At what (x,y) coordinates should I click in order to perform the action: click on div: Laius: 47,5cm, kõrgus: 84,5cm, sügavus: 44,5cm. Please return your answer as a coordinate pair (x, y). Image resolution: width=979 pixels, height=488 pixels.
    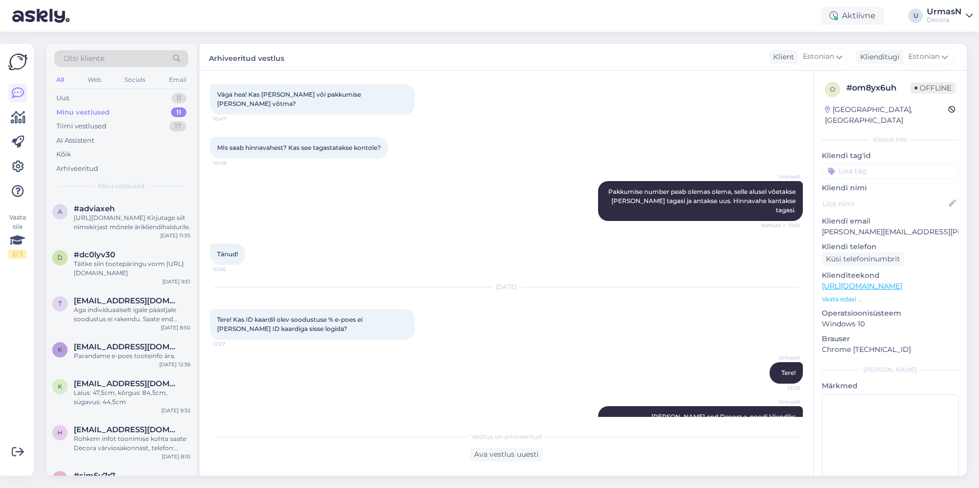
    Looking at the image, I should click on (132, 398).